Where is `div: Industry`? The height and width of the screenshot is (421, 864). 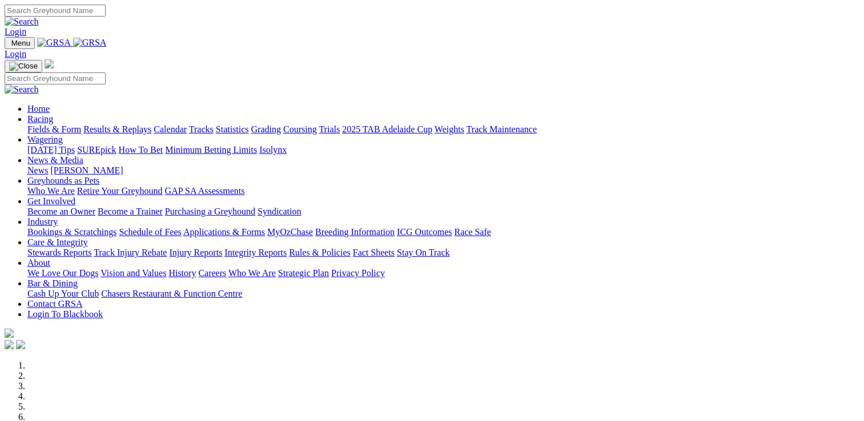 div: Industry is located at coordinates (443, 232).